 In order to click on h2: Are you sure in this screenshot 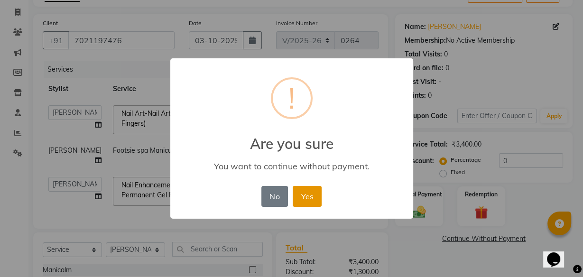, I will do `click(291, 138)`.